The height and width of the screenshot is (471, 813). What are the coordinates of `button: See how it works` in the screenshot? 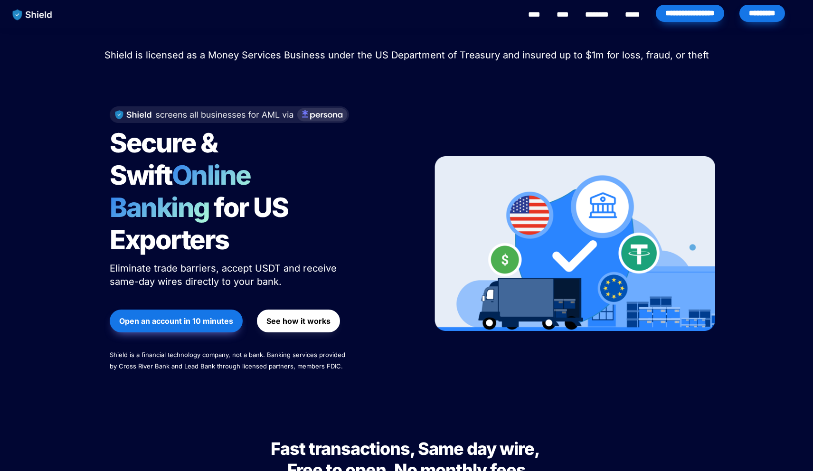 It's located at (298, 321).